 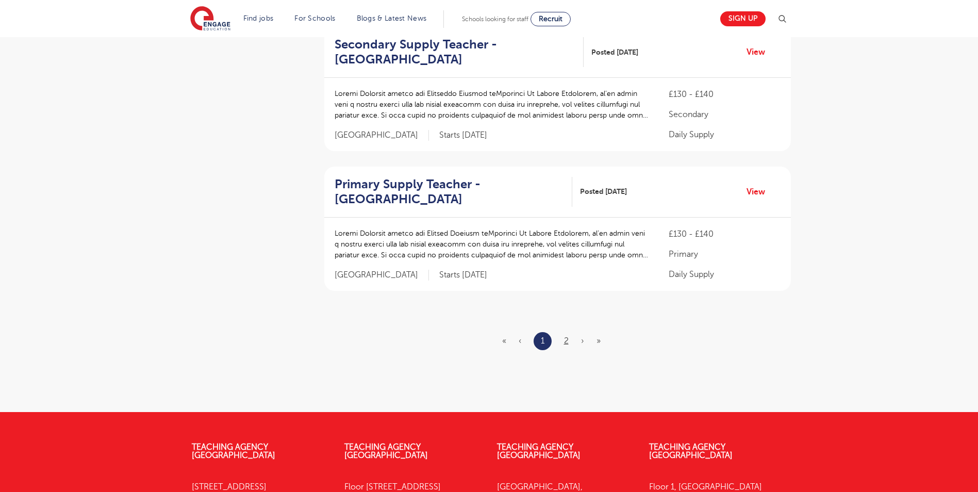 I want to click on a: 2, so click(x=566, y=341).